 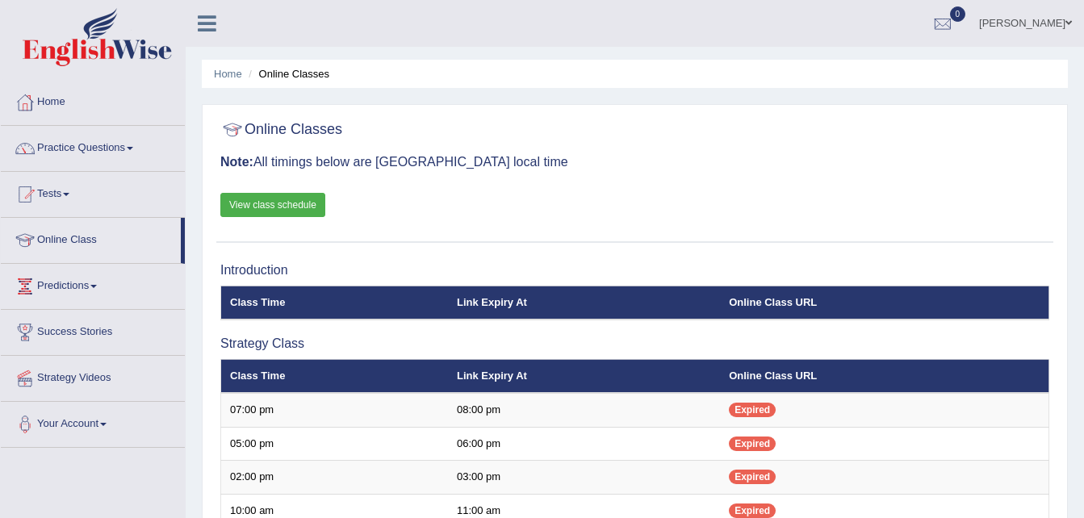 What do you see at coordinates (287, 73) in the screenshot?
I see `li: Online Classes` at bounding box center [287, 73].